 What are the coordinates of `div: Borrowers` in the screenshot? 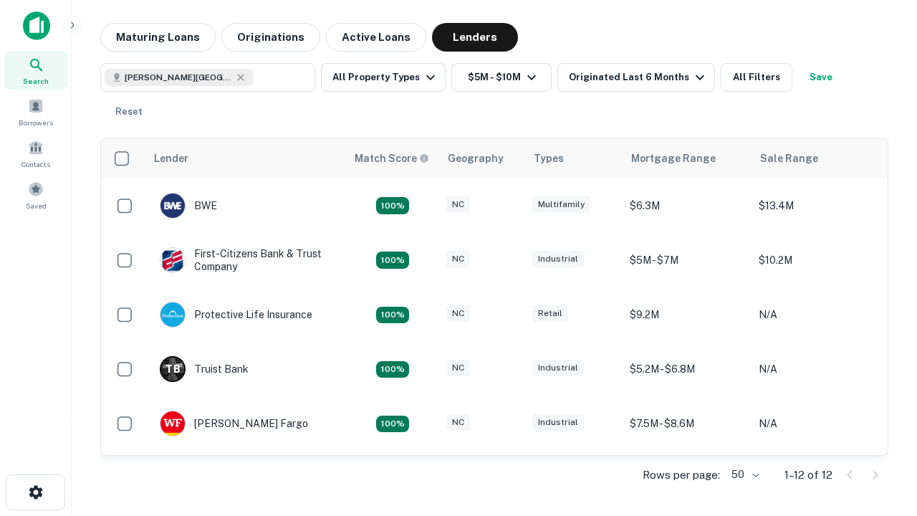 It's located at (36, 112).